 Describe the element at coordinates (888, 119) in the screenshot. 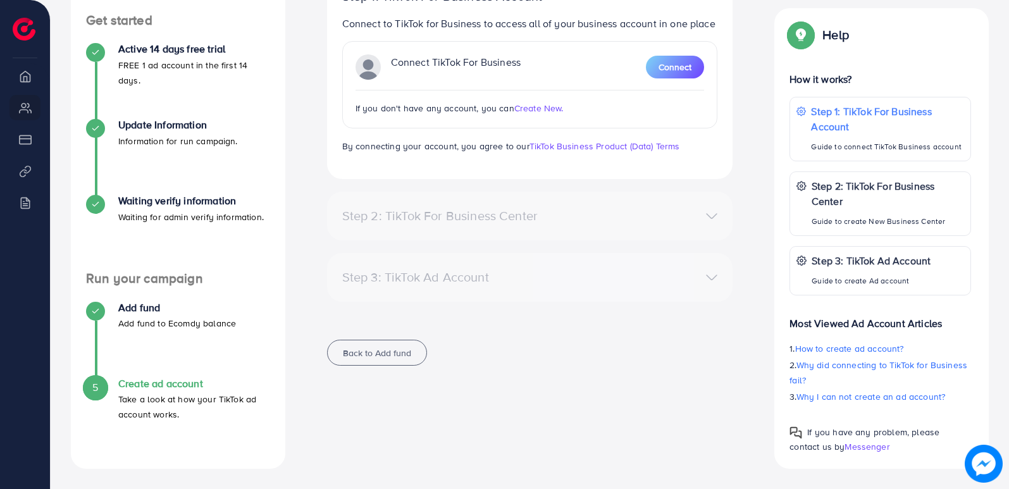

I see `p: Step 1: TikTok For Business Account` at that location.